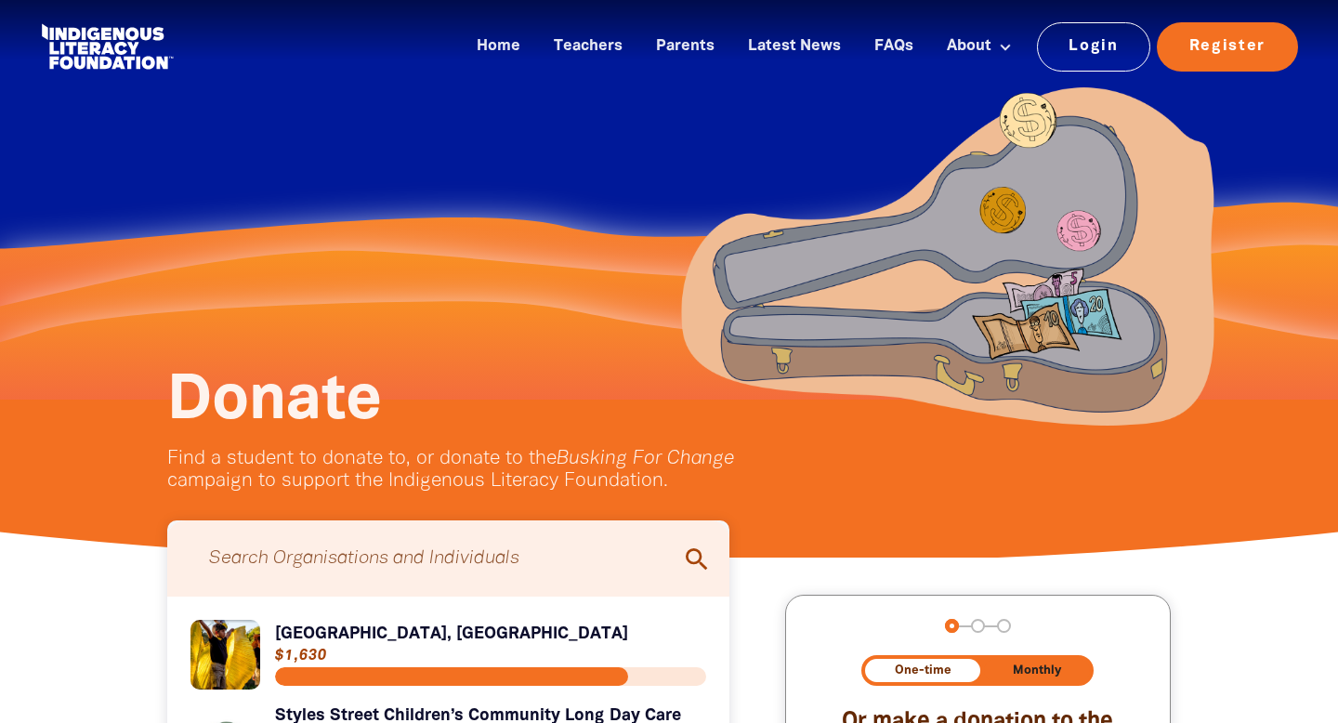 This screenshot has height=723, width=1338. I want to click on button: Monthly, so click(1037, 670).